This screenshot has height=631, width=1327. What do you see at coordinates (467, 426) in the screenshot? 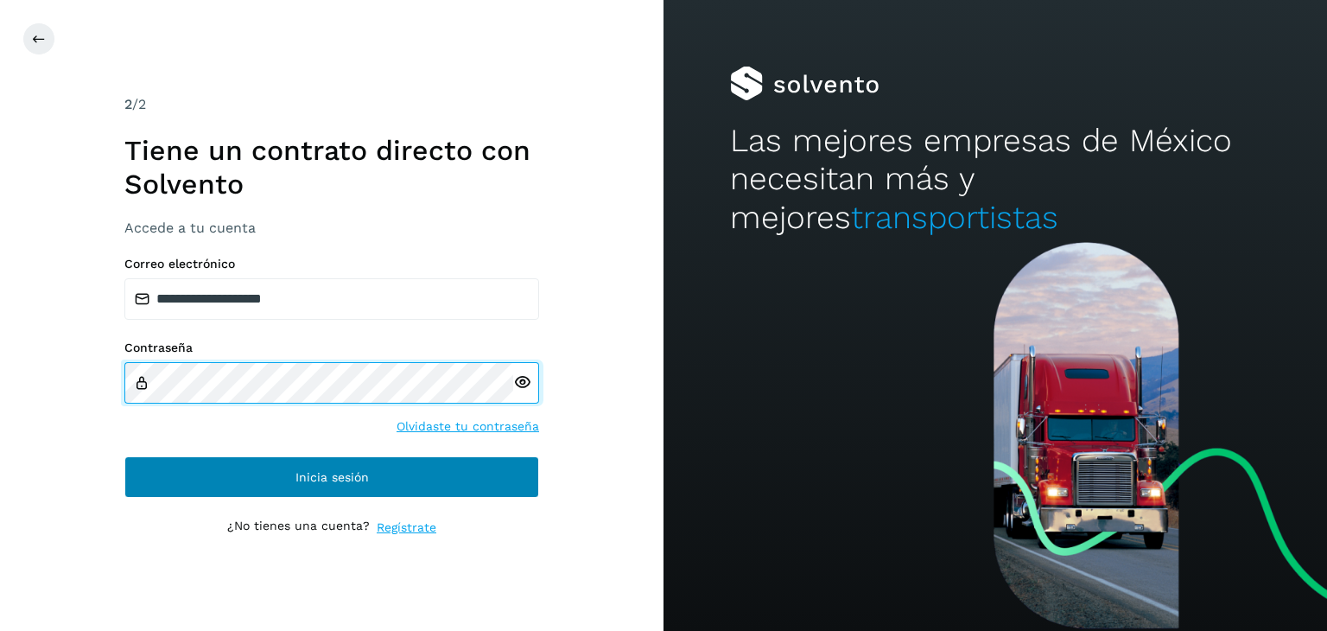
I see `a: Olvidaste tu contraseña` at bounding box center [467, 426].